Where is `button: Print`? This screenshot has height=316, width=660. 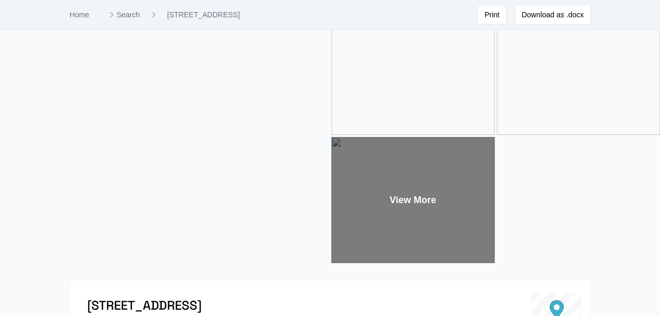 button: Print is located at coordinates (491, 15).